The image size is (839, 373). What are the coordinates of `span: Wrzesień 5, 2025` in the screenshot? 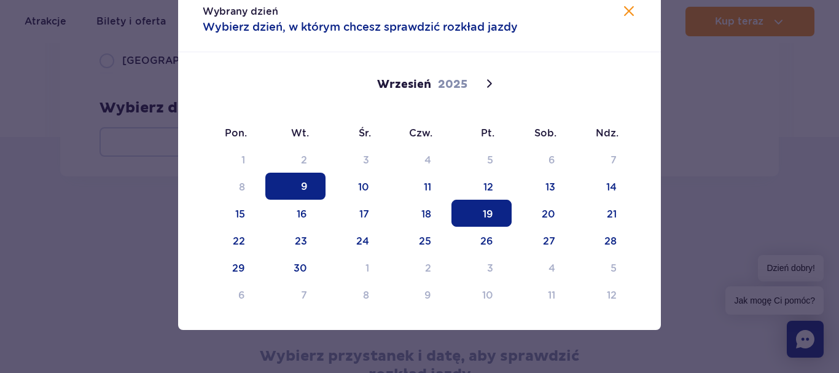 It's located at (482, 159).